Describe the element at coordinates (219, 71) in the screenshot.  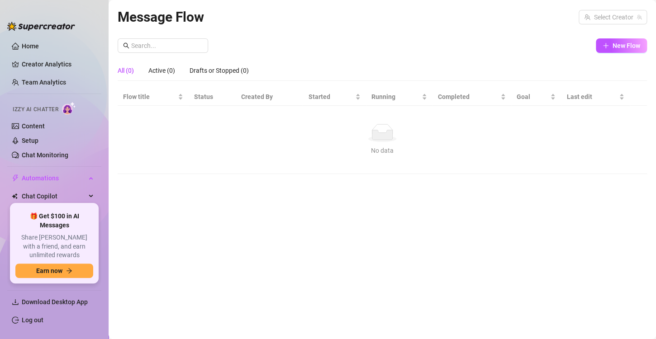
I see `div: Drafts or Stopped (0)` at that location.